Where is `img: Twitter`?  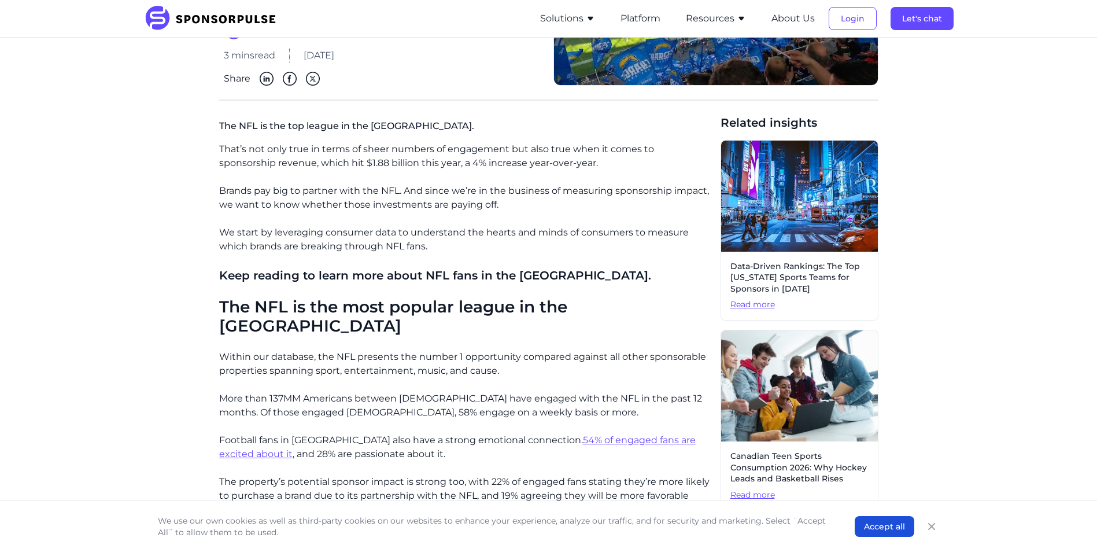
img: Twitter is located at coordinates (313, 79).